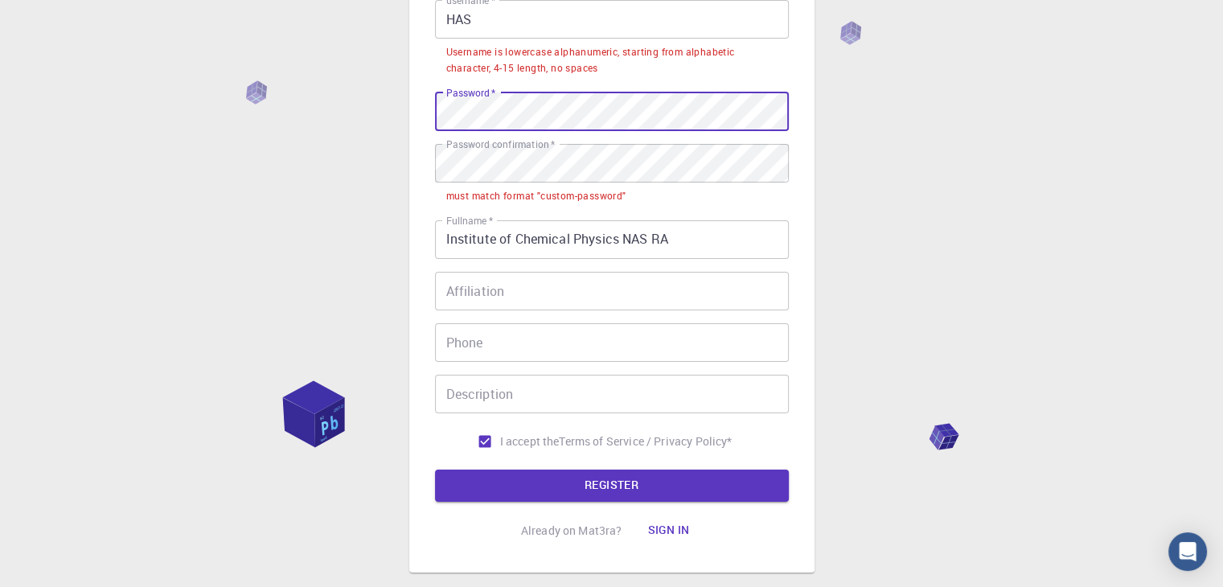  What do you see at coordinates (536, 196) in the screenshot?
I see `div: must match format "custom-password"` at bounding box center [536, 196].